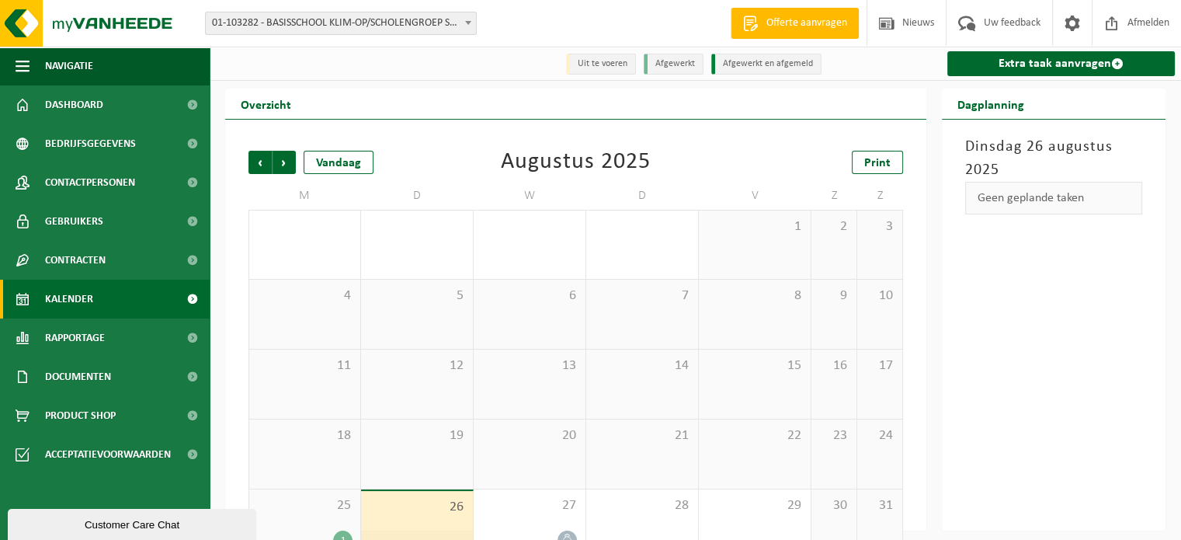  What do you see at coordinates (304, 196) in the screenshot?
I see `td: M` at bounding box center [304, 196].